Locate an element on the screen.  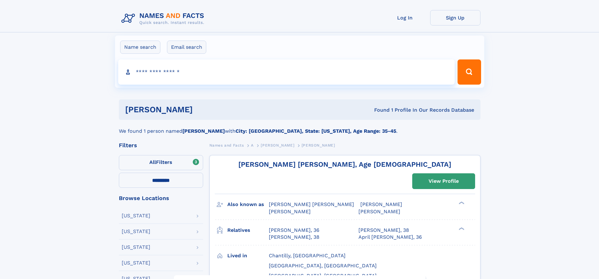
h3: Also known as is located at coordinates (248, 205).